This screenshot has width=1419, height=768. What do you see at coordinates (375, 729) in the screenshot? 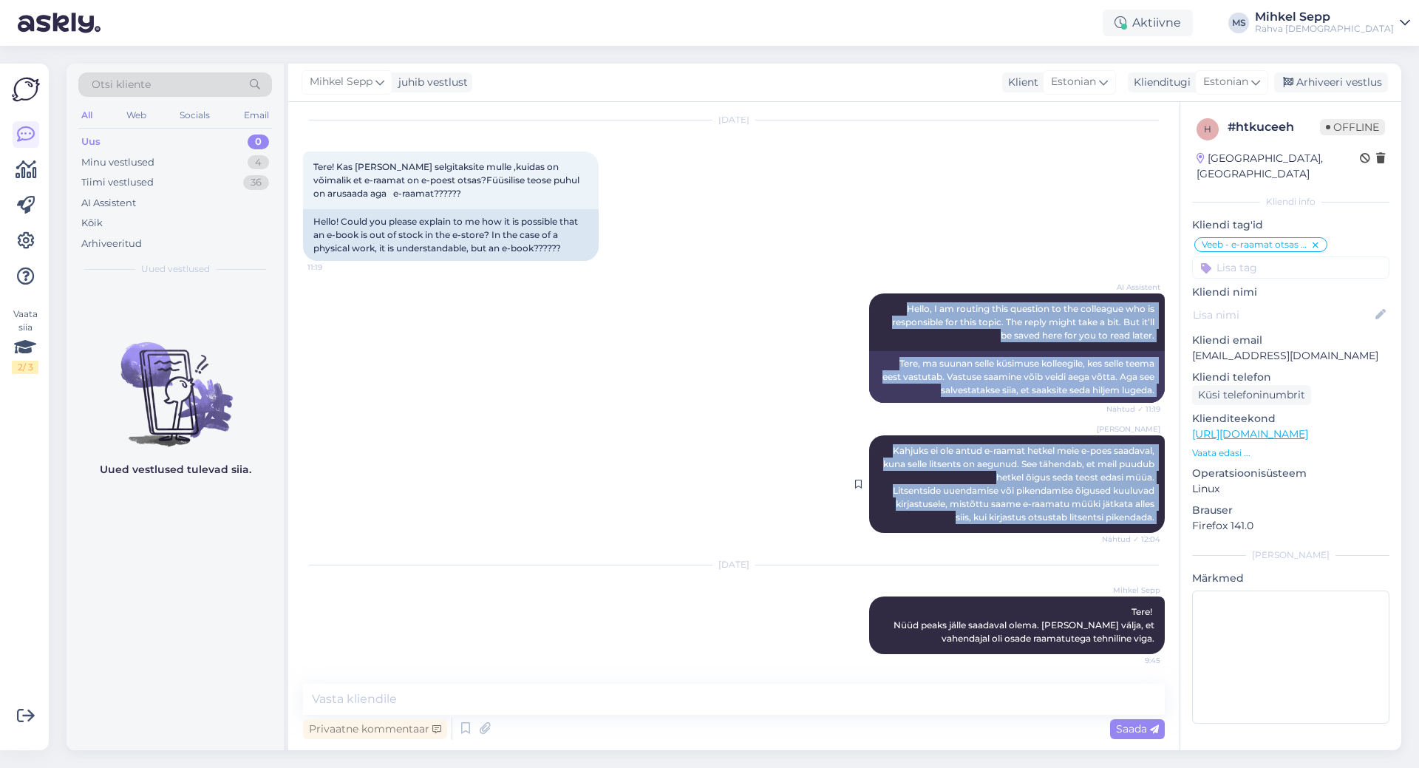
I see `div: Privaatne kommentaar` at bounding box center [375, 729].